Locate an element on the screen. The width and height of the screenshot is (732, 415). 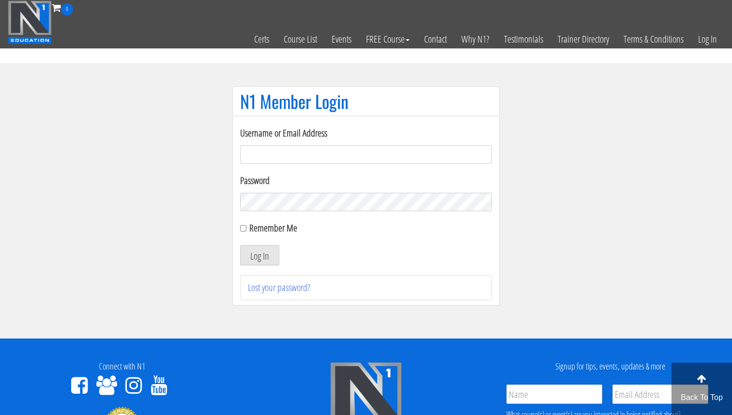
a: Certs is located at coordinates (261, 39).